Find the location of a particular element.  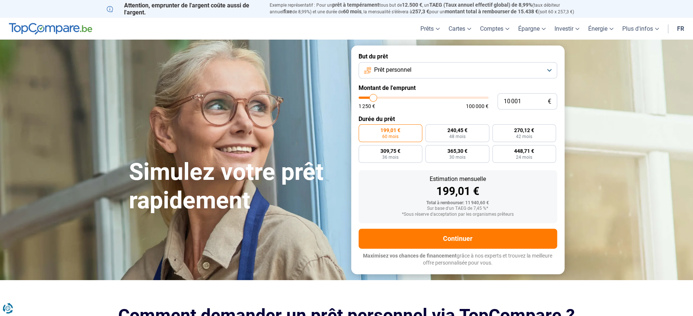

span: 448,71 € is located at coordinates (524, 151).